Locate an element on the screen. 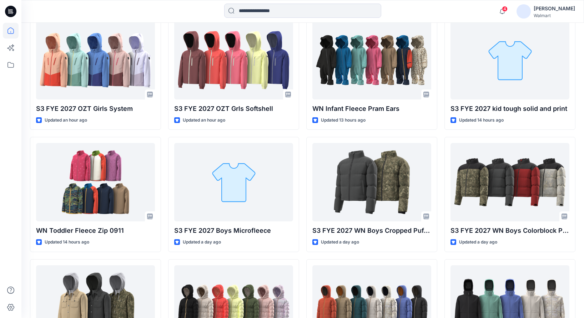  p: WN Infant Fleece Pram Ears is located at coordinates (371, 109).